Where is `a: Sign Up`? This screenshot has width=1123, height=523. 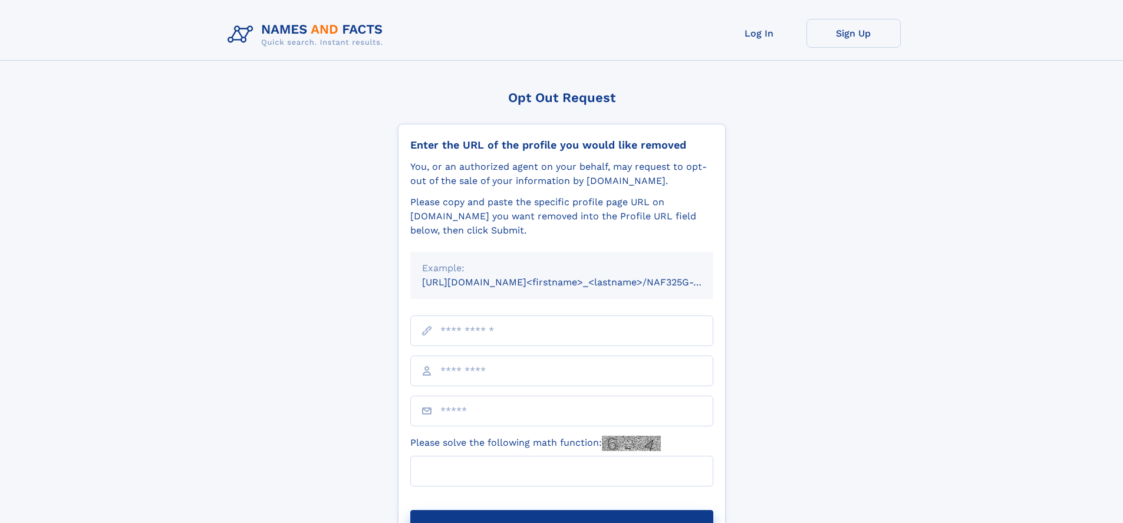
a: Sign Up is located at coordinates (854, 33).